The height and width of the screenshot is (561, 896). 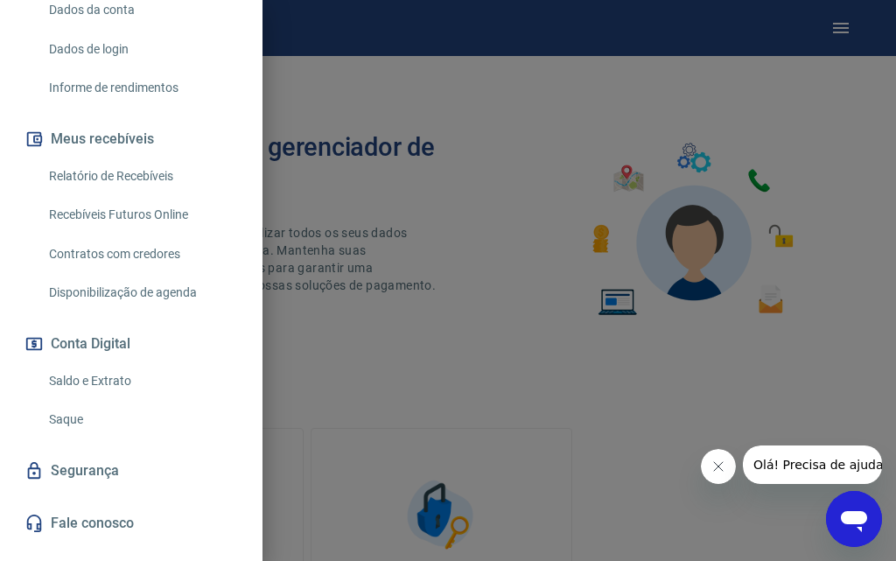 What do you see at coordinates (142, 49) in the screenshot?
I see `a: Dados de login` at bounding box center [142, 49].